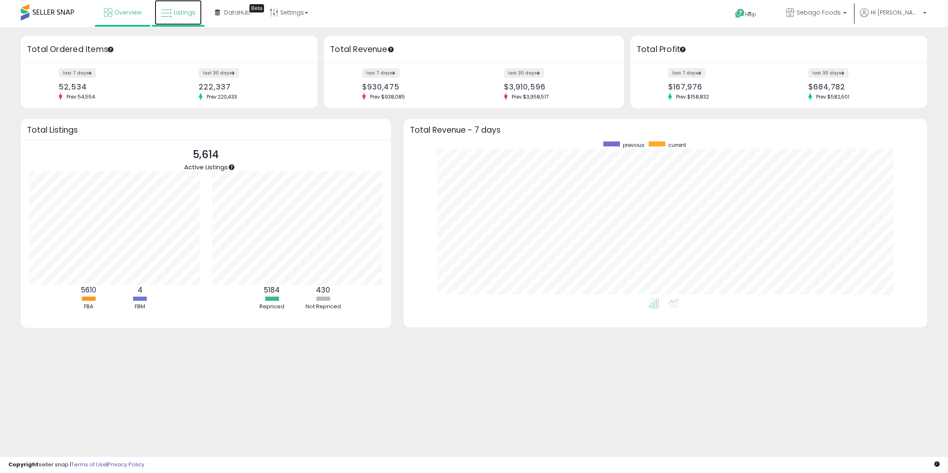 This screenshot has width=948, height=473. What do you see at coordinates (779, 49) in the screenshot?
I see `h3: Total Profit` at bounding box center [779, 49].